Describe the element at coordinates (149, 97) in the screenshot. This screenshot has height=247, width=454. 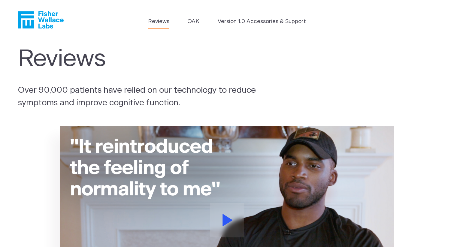
I see `p: Over 90,000 patients have relied on our technology to reduce symptoms and improve cognitive funct...` at that location.